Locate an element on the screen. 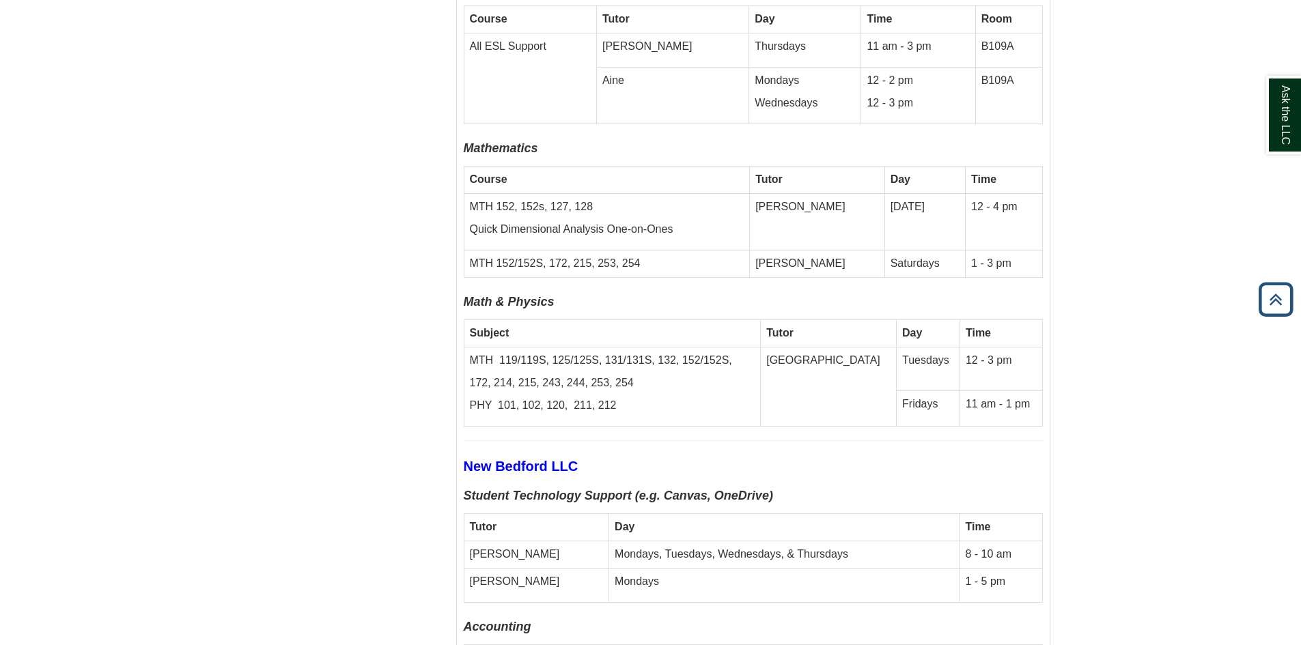 The width and height of the screenshot is (1301, 645). p: 12 - 3 pm is located at coordinates (918, 103).